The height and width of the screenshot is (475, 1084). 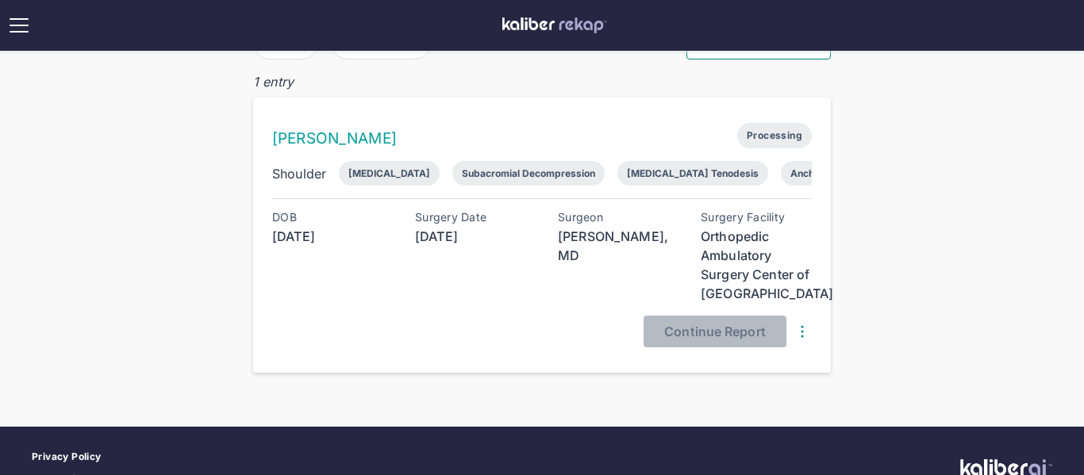 What do you see at coordinates (756, 217) in the screenshot?
I see `div: Surgery Facility` at bounding box center [756, 217].